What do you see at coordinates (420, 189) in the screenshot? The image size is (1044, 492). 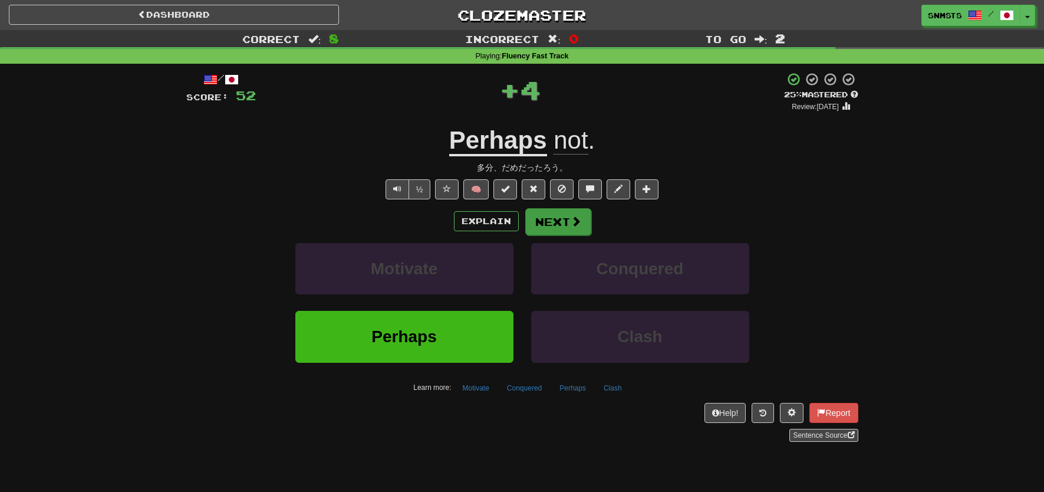 I see `button: ½` at bounding box center [420, 189].